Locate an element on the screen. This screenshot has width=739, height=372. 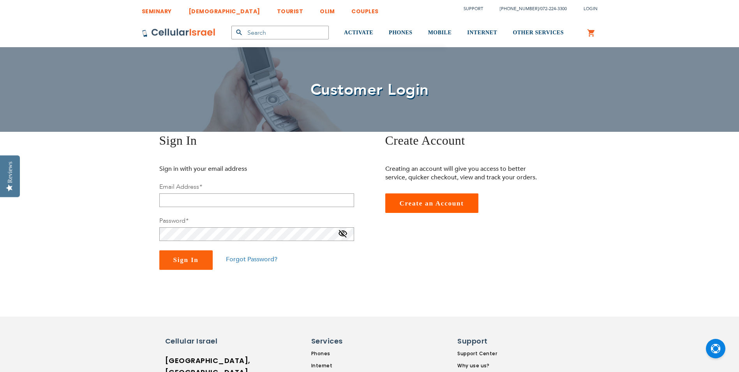
a: OLIM is located at coordinates (327, 9).